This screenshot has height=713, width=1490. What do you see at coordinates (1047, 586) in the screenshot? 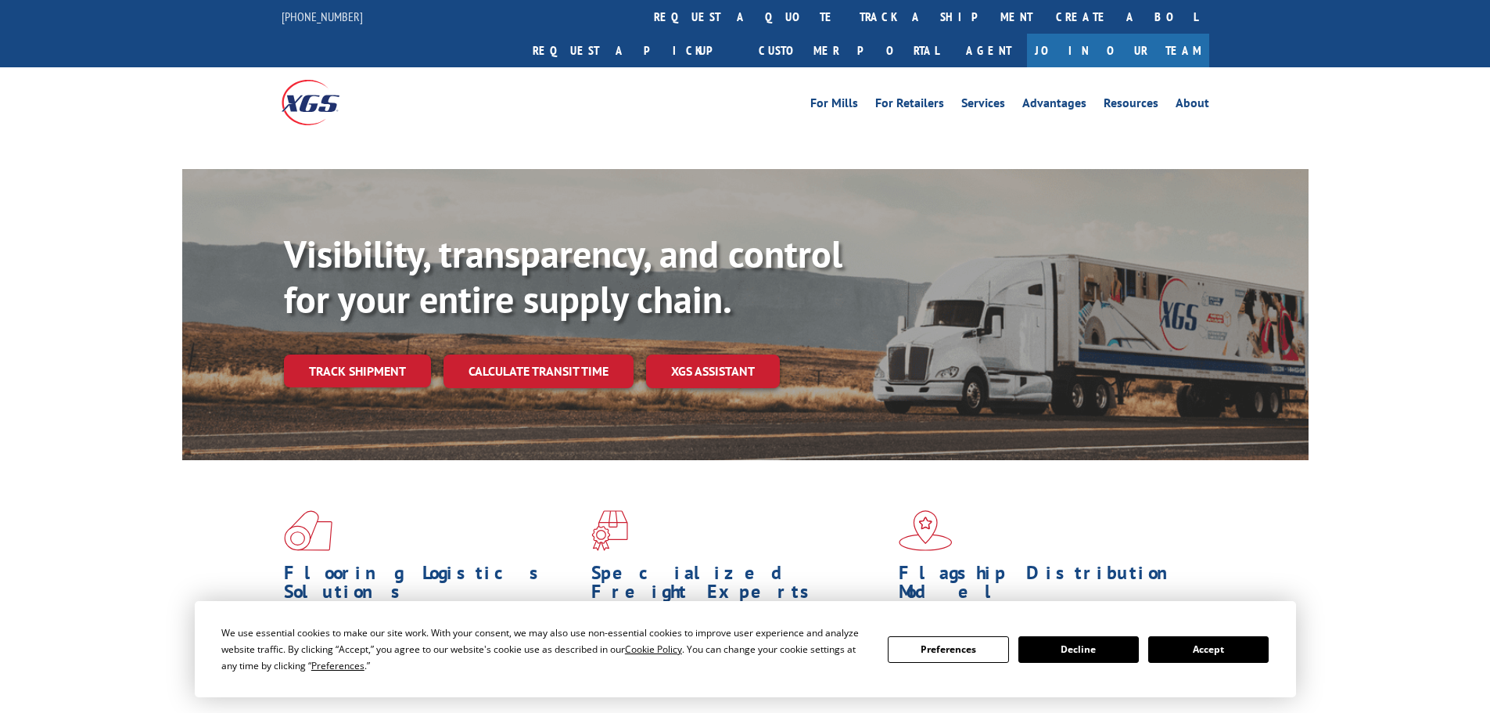
I see `h1: Flagship Distribution Model` at bounding box center [1047, 586].